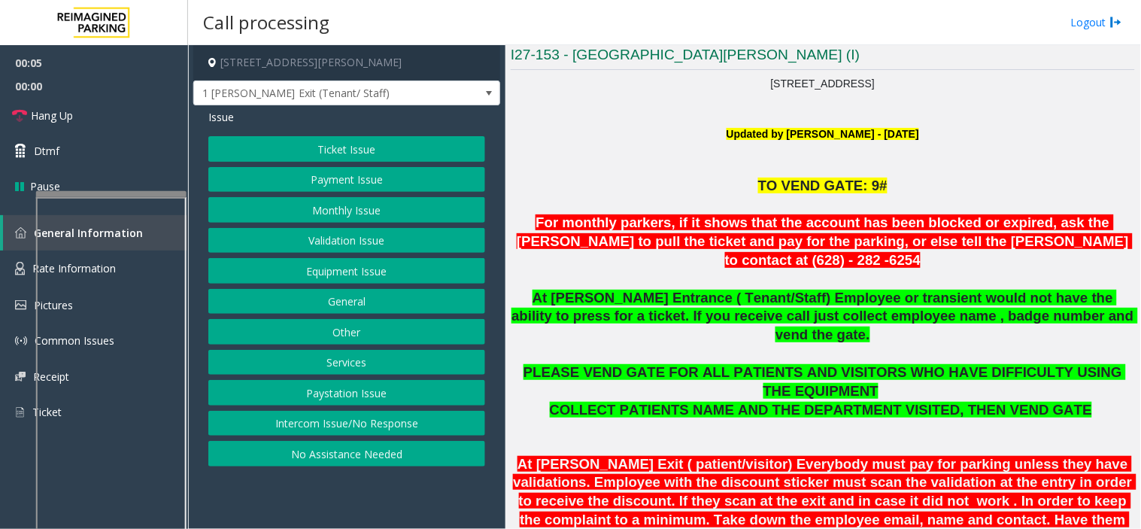  Describe the element at coordinates (47, 411) in the screenshot. I see `span: Ticket` at that location.